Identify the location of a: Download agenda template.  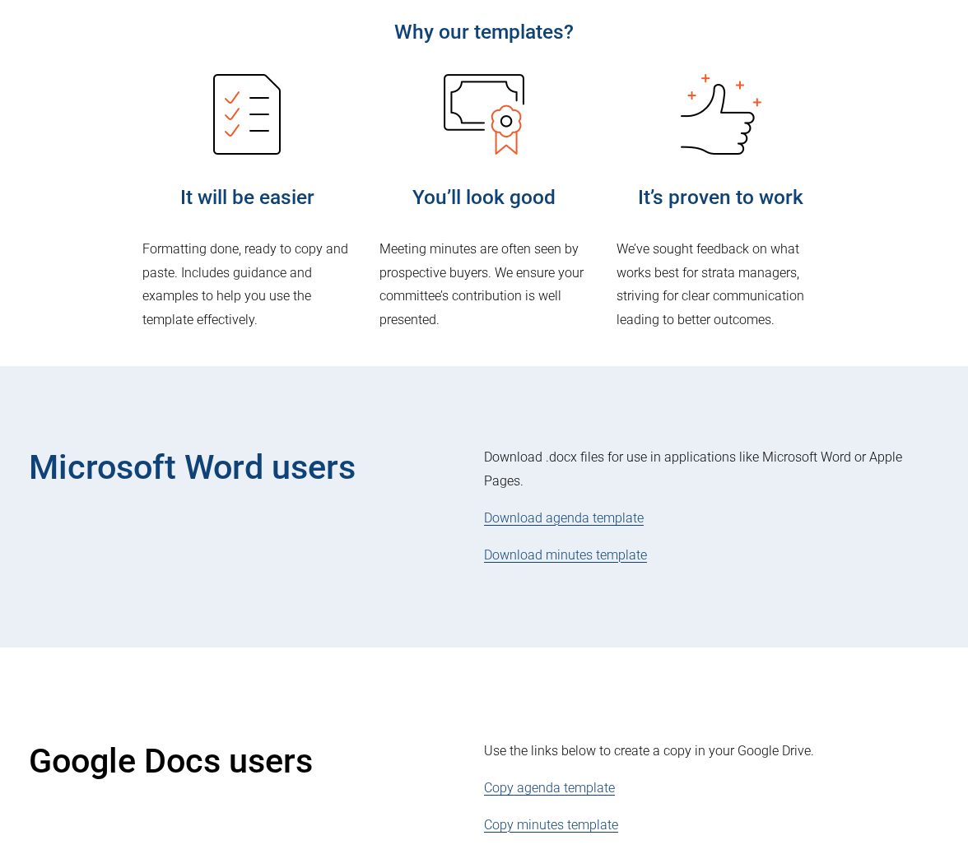
(564, 518).